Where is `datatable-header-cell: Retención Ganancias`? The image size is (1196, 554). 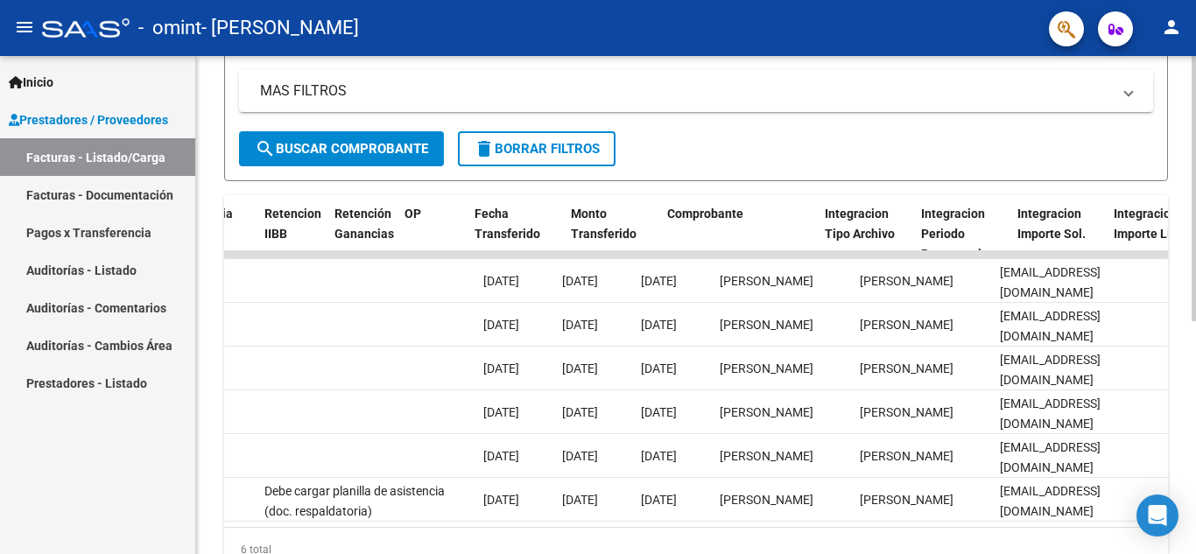 datatable-header-cell: Retención Ganancias is located at coordinates (363, 234).